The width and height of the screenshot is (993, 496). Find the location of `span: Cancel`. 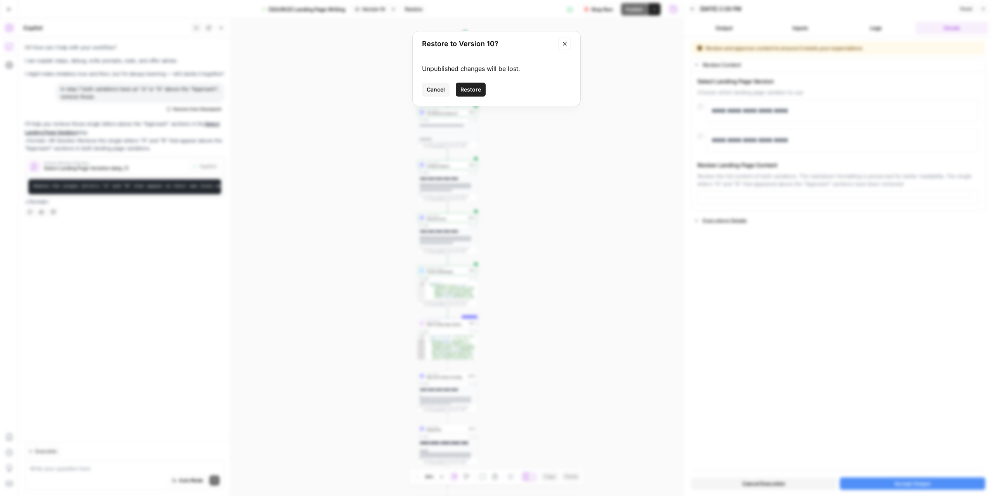

span: Cancel is located at coordinates (435, 90).